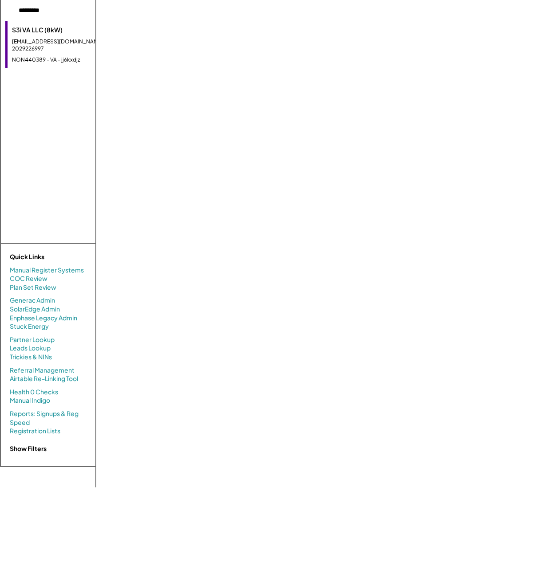 The height and width of the screenshot is (572, 556). Describe the element at coordinates (28, 449) in the screenshot. I see `strong: Show Filters` at that location.